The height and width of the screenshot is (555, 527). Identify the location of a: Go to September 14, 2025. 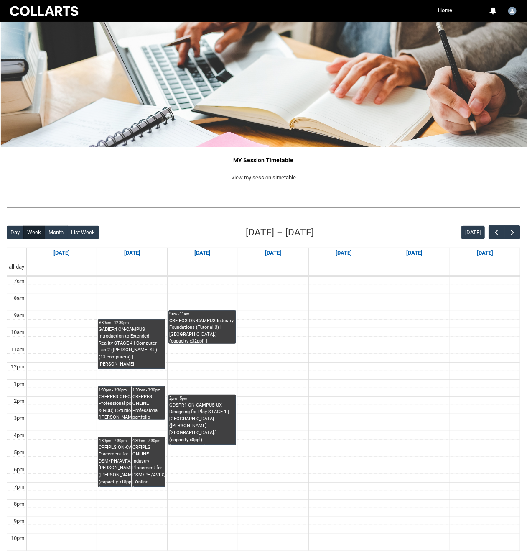
(61, 253).